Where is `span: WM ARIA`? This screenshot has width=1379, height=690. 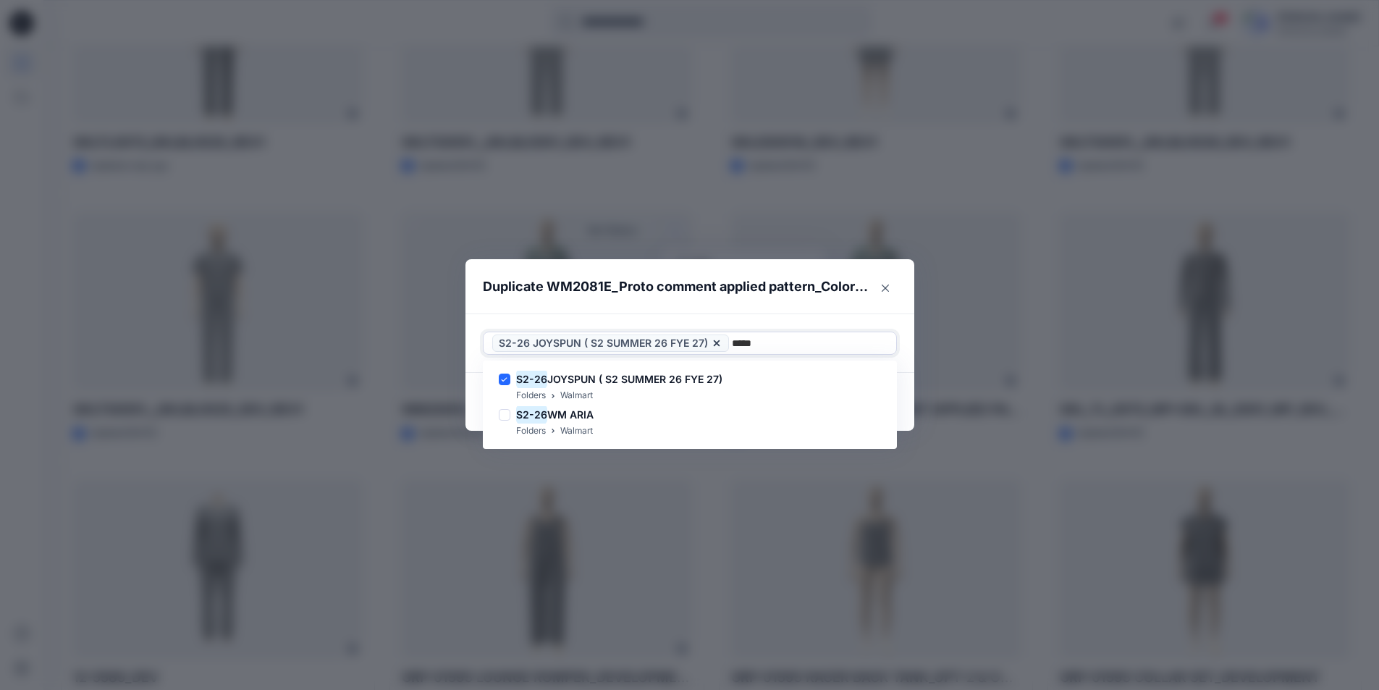 span: WM ARIA is located at coordinates (570, 414).